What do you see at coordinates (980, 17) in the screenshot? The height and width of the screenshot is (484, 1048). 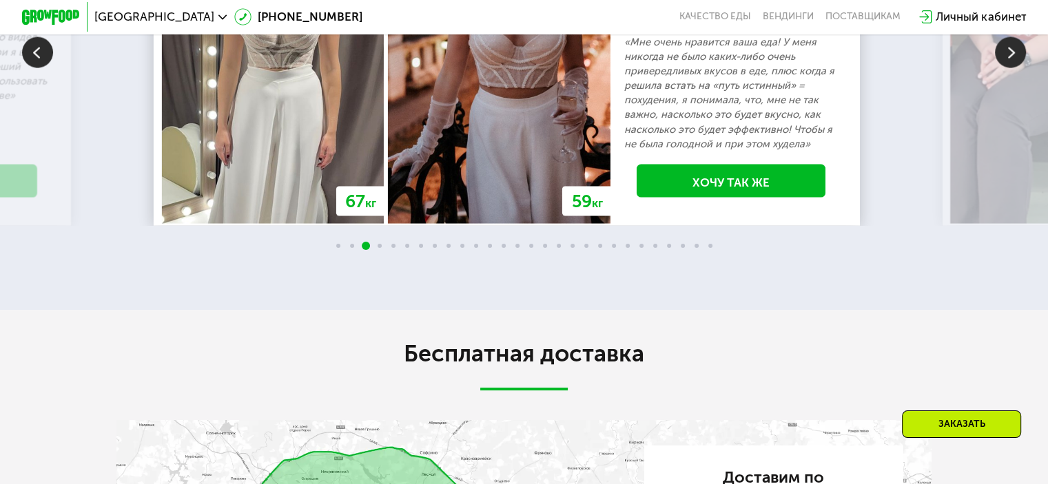 I see `div: Личный кабинет` at bounding box center [980, 17].